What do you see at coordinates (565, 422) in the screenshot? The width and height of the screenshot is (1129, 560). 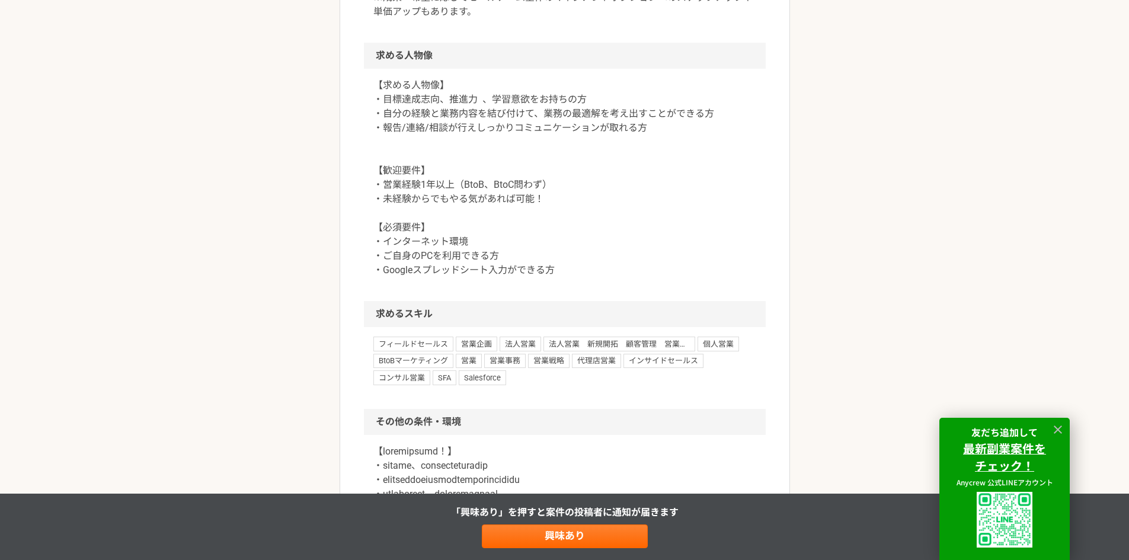 I see `h2: その他の条件・環境` at bounding box center [565, 422].